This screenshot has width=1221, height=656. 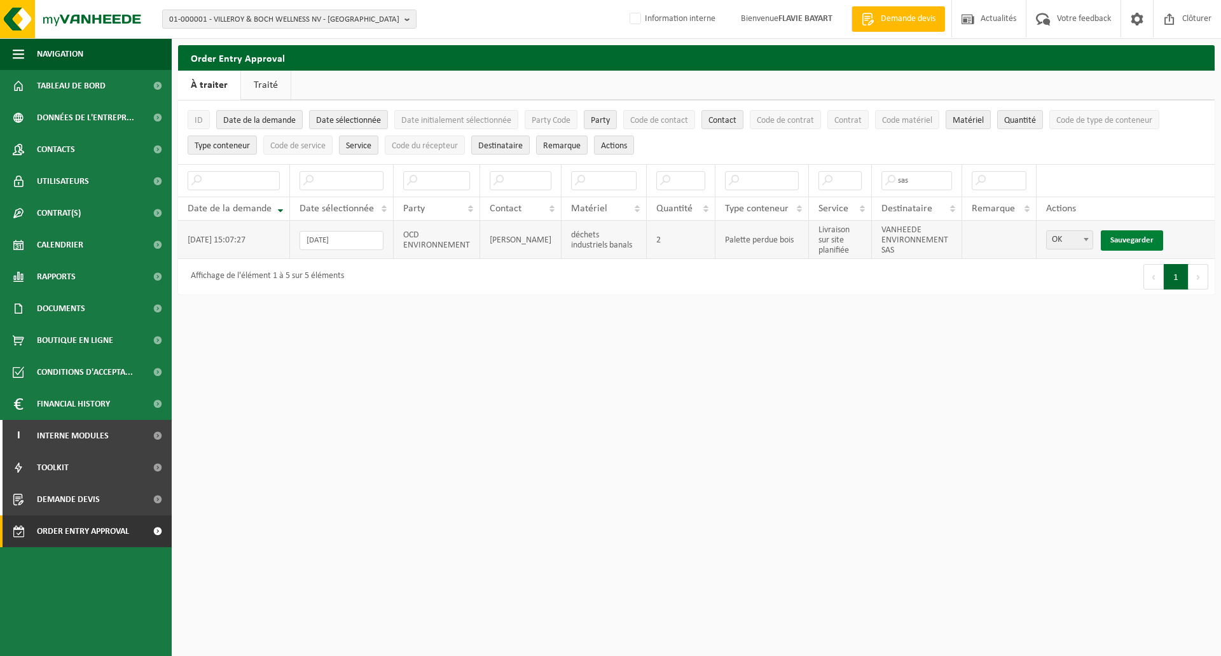 I want to click on button: Date initialement sélectionnéeDate initialement sélectionnée: Activate to sort, so click(x=456, y=120).